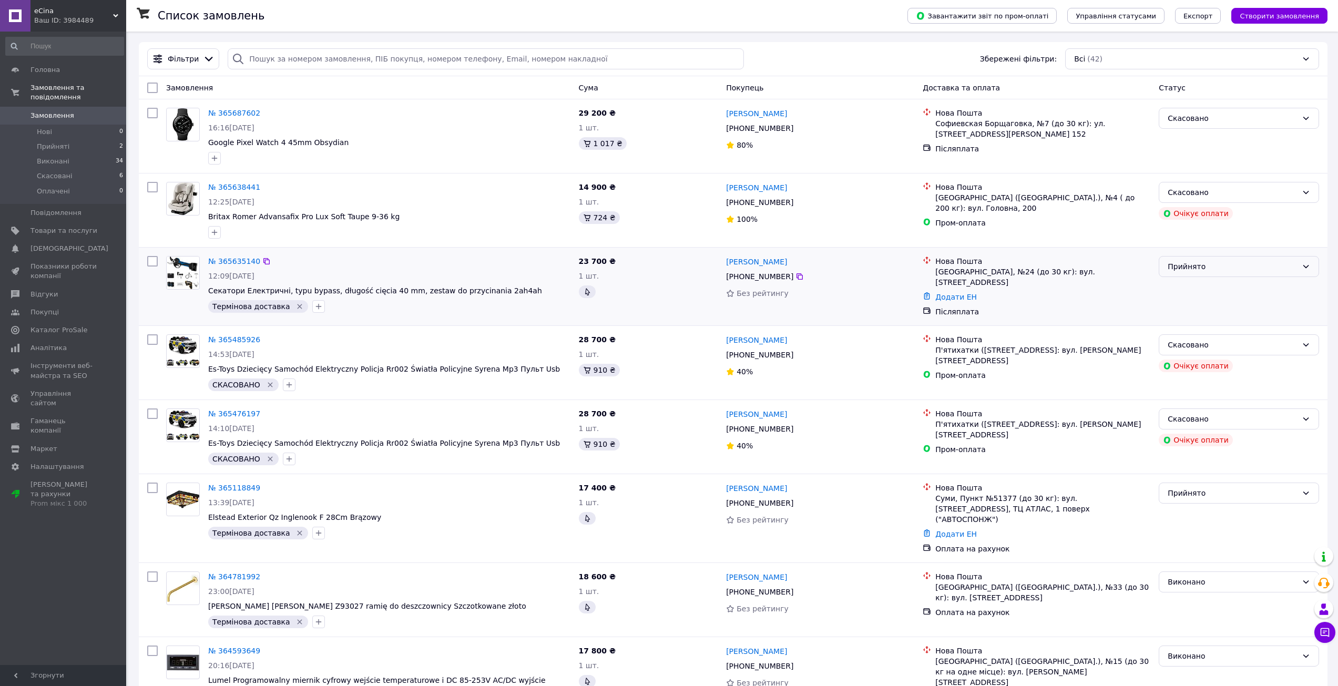 The width and height of the screenshot is (1338, 686). What do you see at coordinates (183, 59) in the screenshot?
I see `span: Фільтри` at bounding box center [183, 59].